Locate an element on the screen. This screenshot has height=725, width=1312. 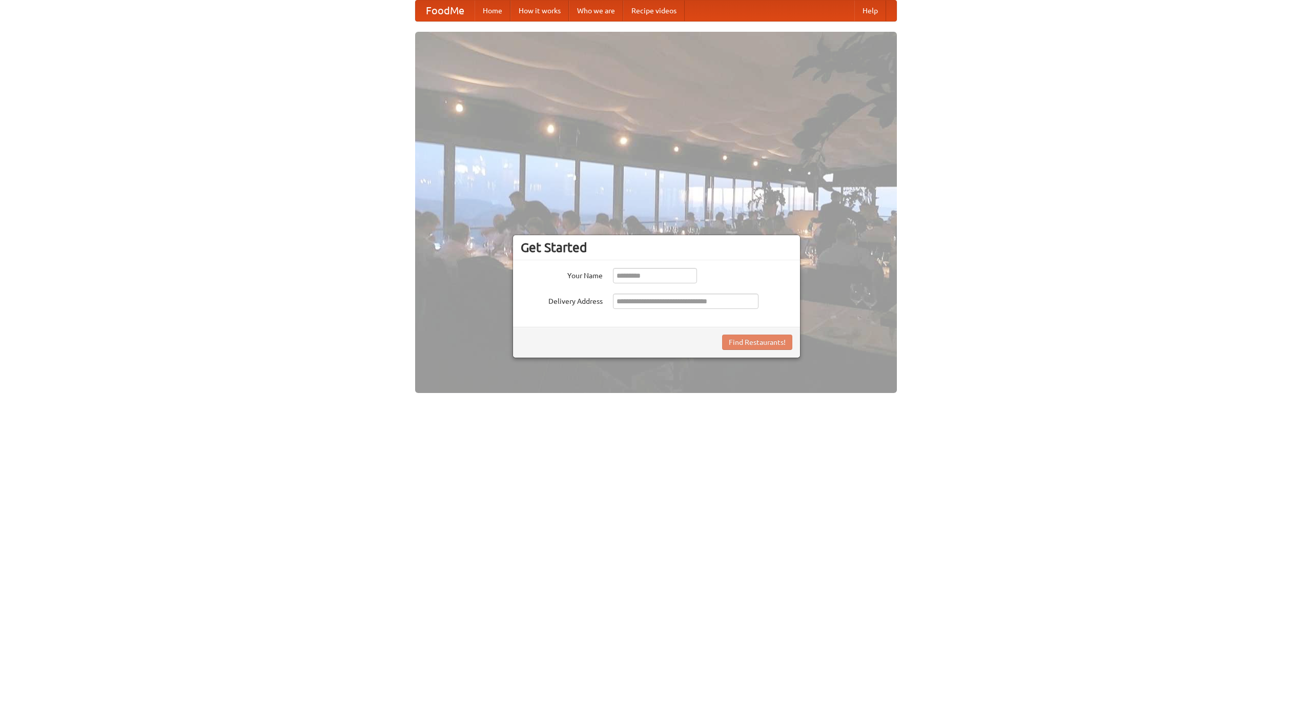
button: Find Restaurants! is located at coordinates (757, 342).